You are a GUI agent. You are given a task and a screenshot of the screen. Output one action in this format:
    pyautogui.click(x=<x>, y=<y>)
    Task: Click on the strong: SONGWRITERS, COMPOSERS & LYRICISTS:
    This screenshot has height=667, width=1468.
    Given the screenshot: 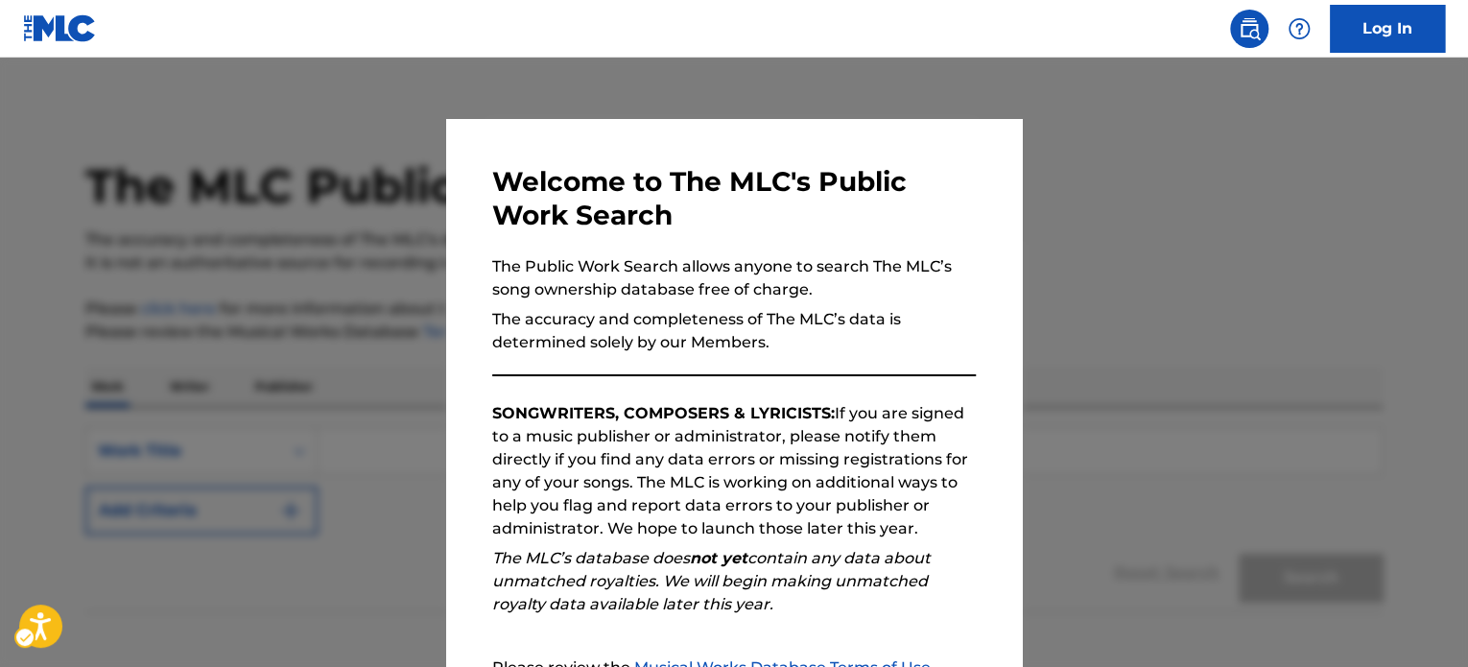 What is the action you would take?
    pyautogui.click(x=663, y=413)
    